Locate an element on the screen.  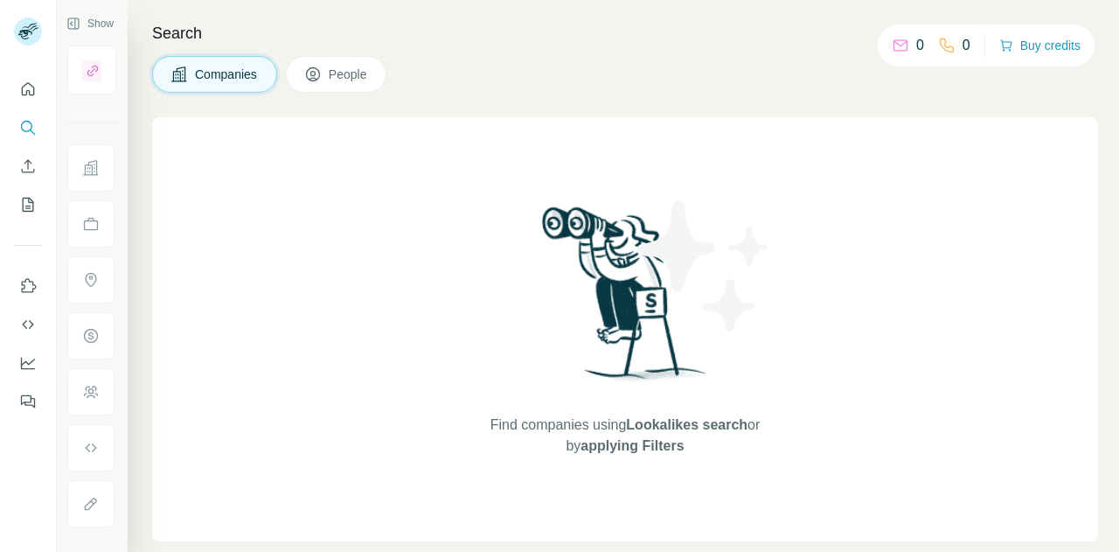
button: Feedback is located at coordinates (28, 401).